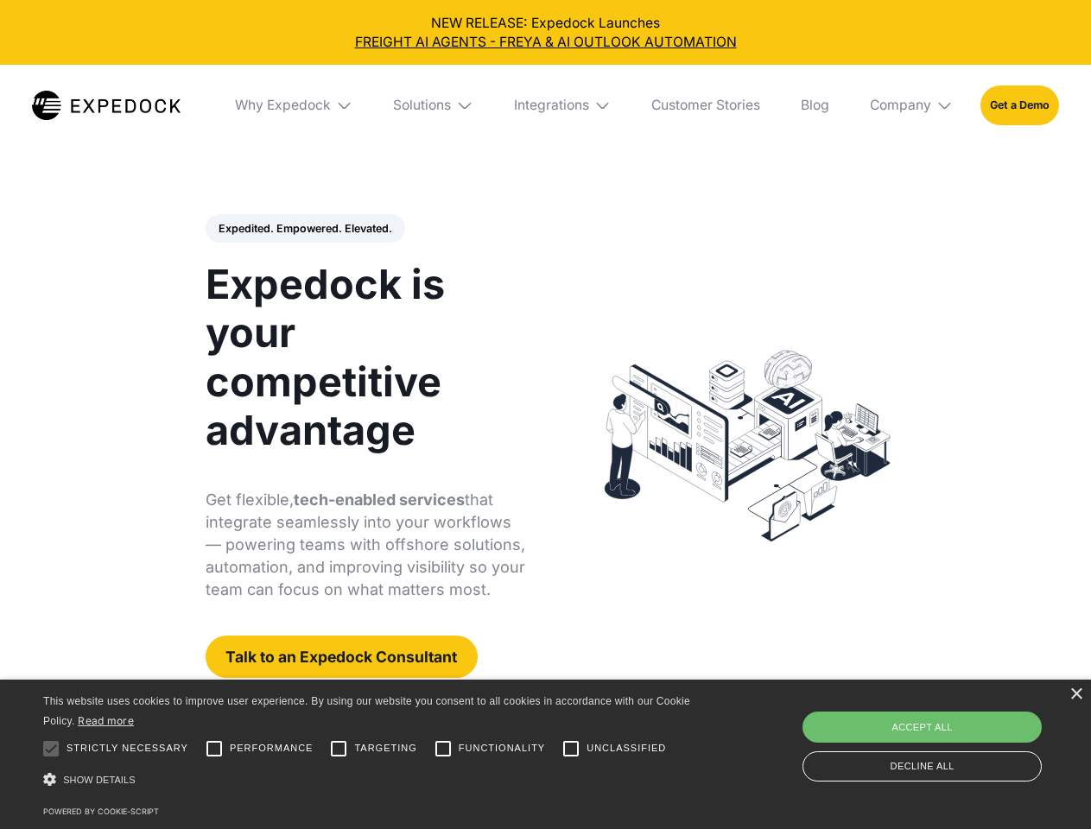 This screenshot has height=829, width=1091. Describe the element at coordinates (101, 811) in the screenshot. I see `a: Powered by cookie-script` at that location.